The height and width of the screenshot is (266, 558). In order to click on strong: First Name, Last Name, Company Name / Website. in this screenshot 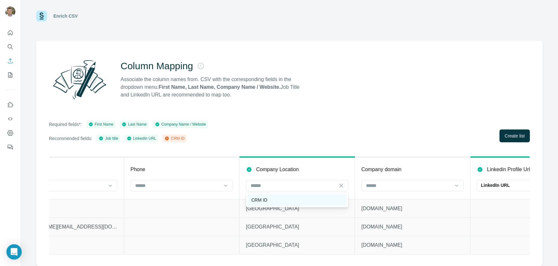, I will do `click(219, 87)`.